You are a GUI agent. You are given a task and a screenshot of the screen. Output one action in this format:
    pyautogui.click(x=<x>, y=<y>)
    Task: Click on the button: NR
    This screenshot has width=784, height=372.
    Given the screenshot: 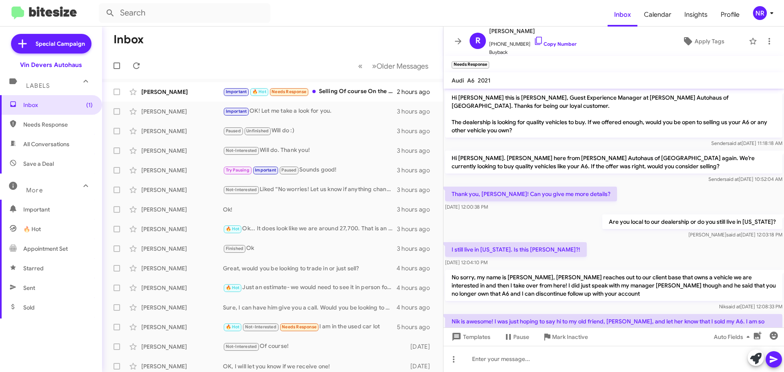 What is the action you would take?
    pyautogui.click(x=761, y=13)
    